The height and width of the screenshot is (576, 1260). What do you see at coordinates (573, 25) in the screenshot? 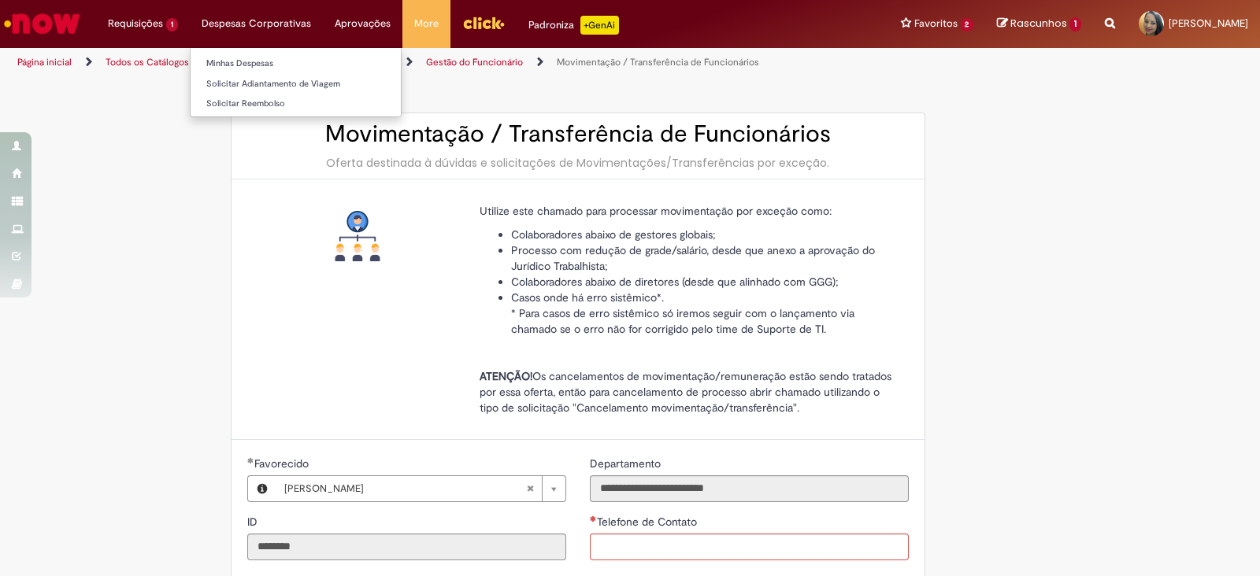
I see `div: Padroniza` at bounding box center [573, 25].